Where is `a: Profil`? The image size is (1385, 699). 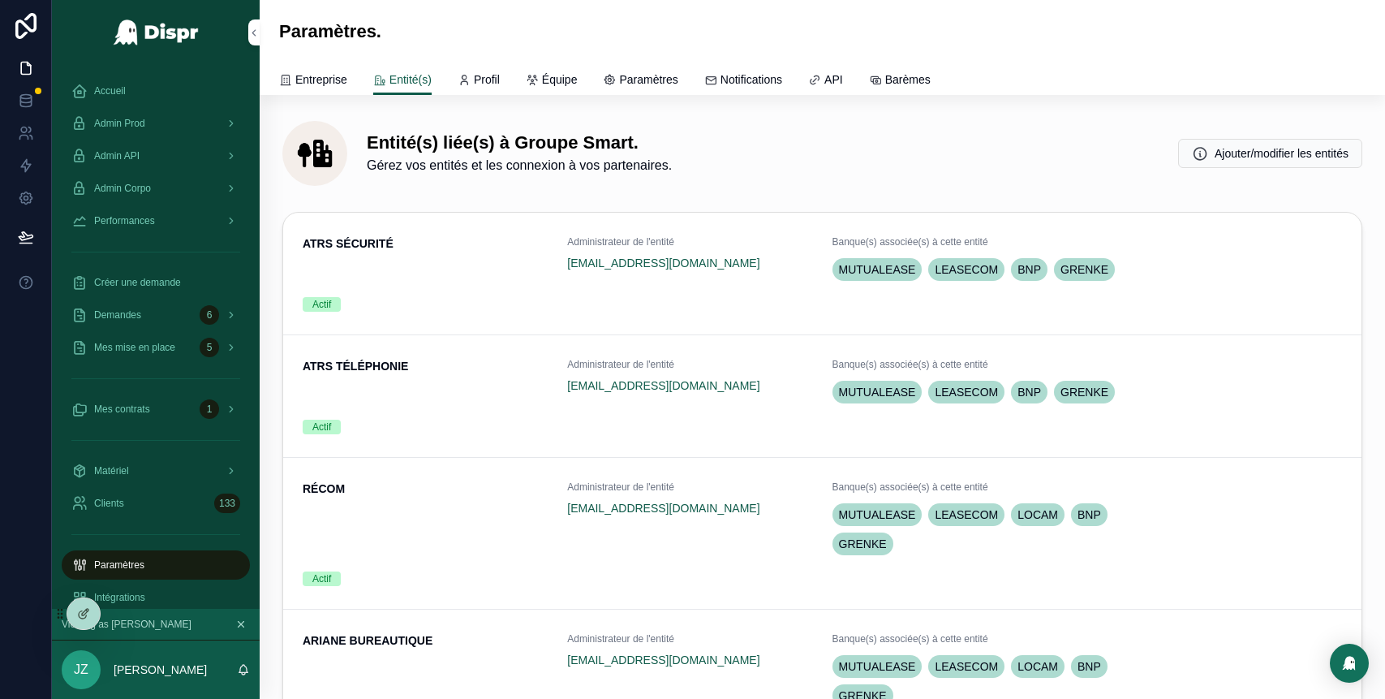
a: Profil is located at coordinates (479, 81).